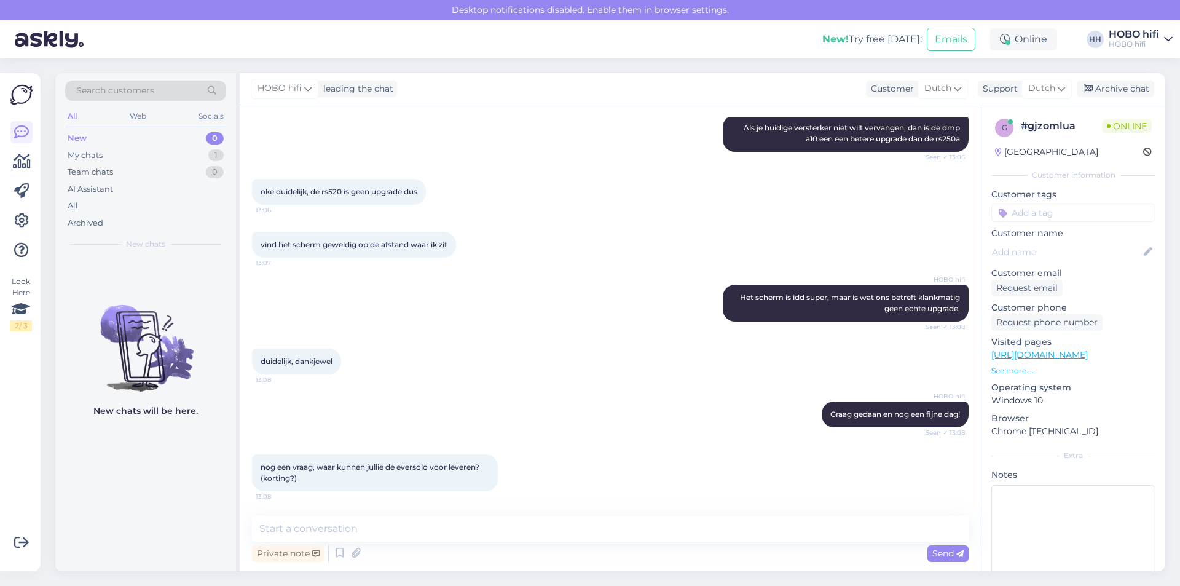 The image size is (1180, 586). What do you see at coordinates (288, 553) in the screenshot?
I see `div: Private note` at bounding box center [288, 553].